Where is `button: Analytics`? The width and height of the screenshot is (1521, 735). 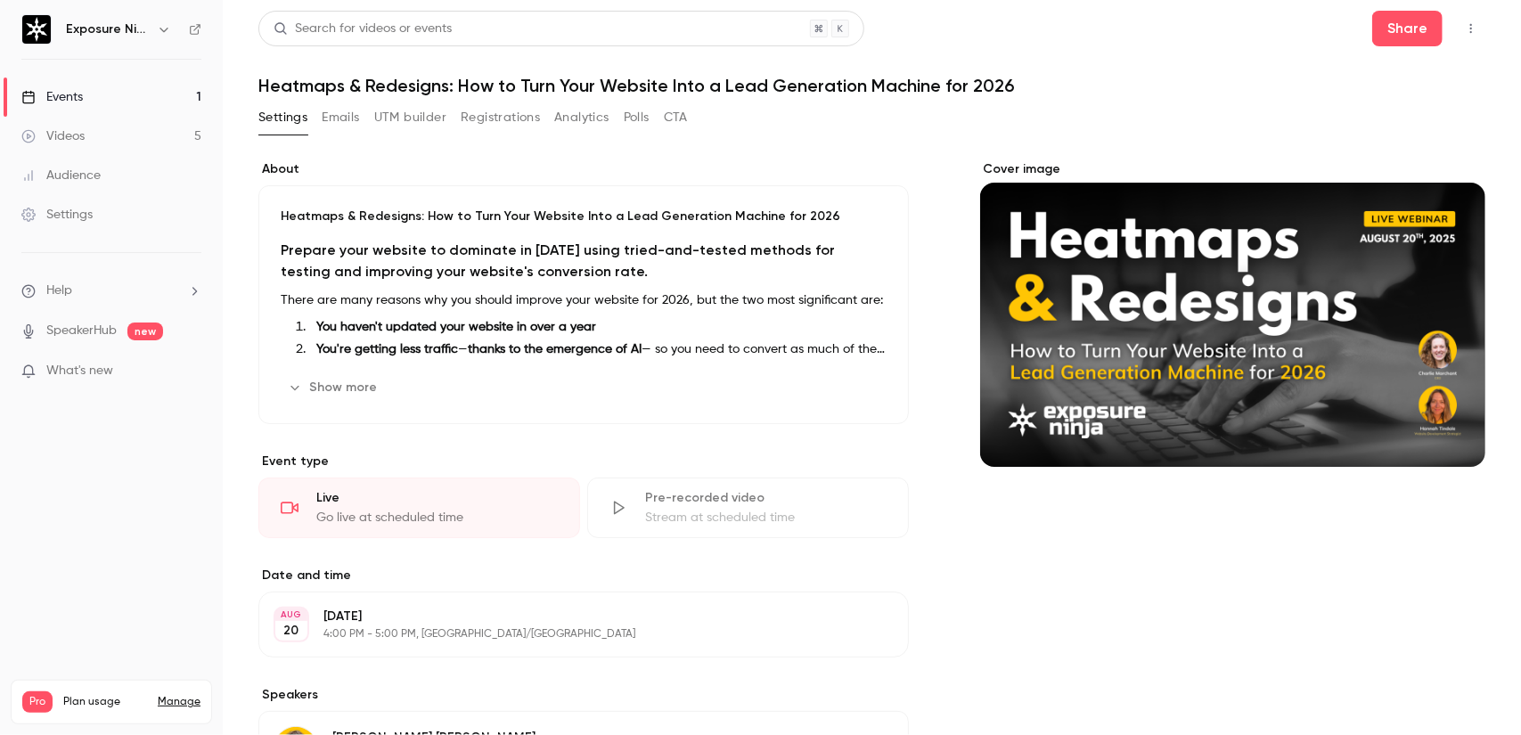
button: Analytics is located at coordinates (582, 118).